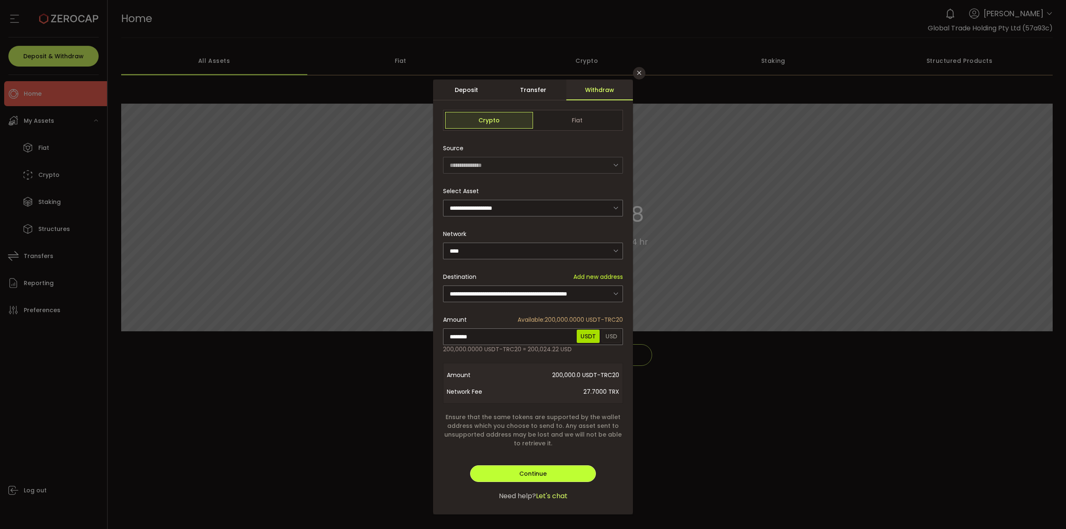 The width and height of the screenshot is (1066, 529). I want to click on button: Close, so click(639, 73).